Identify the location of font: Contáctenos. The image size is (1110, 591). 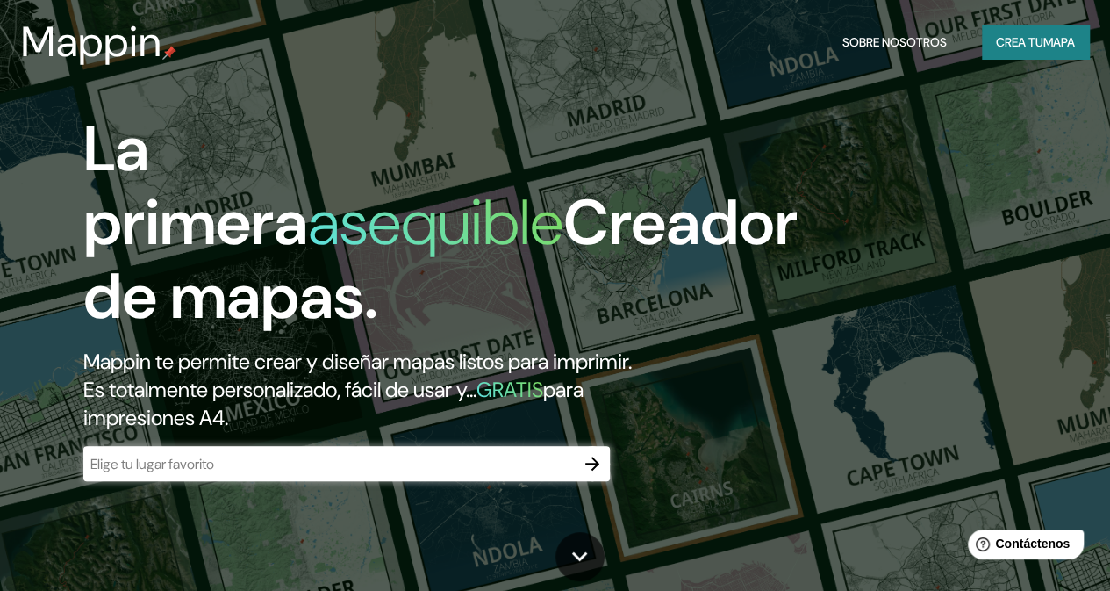
(78, 21).